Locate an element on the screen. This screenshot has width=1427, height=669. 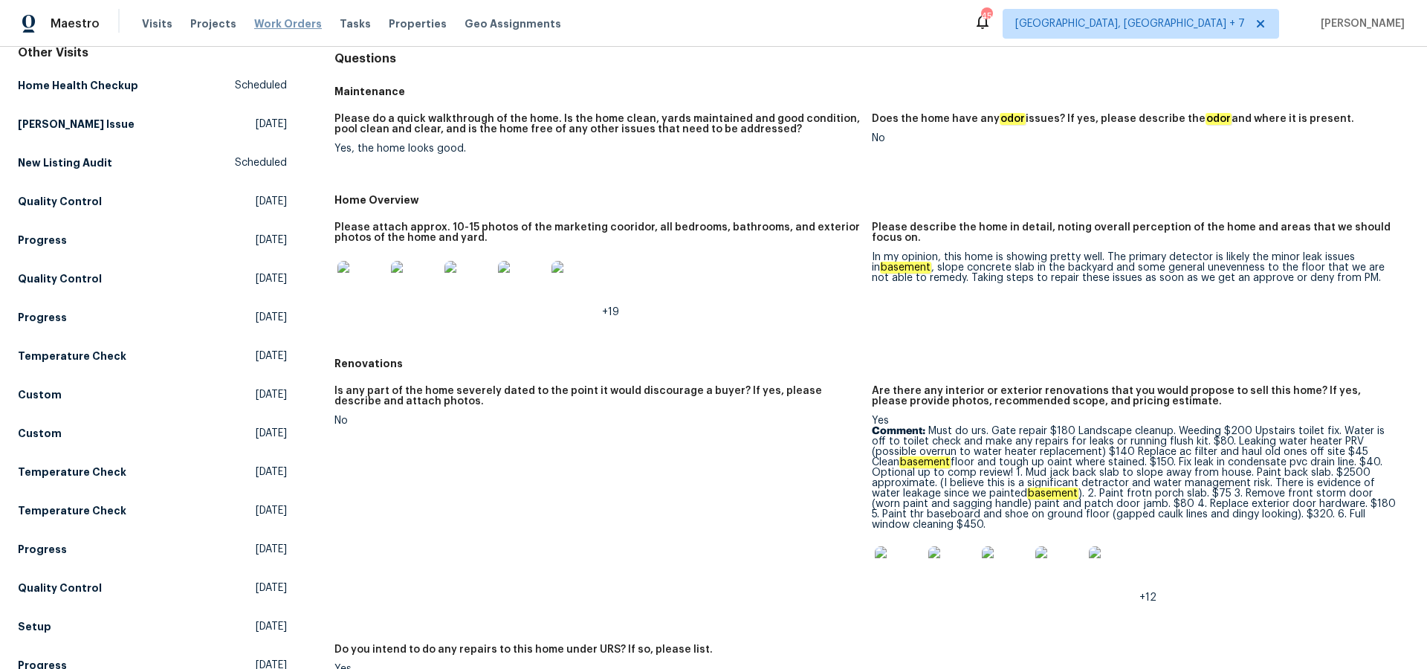
h5: Home Overview is located at coordinates (872, 200).